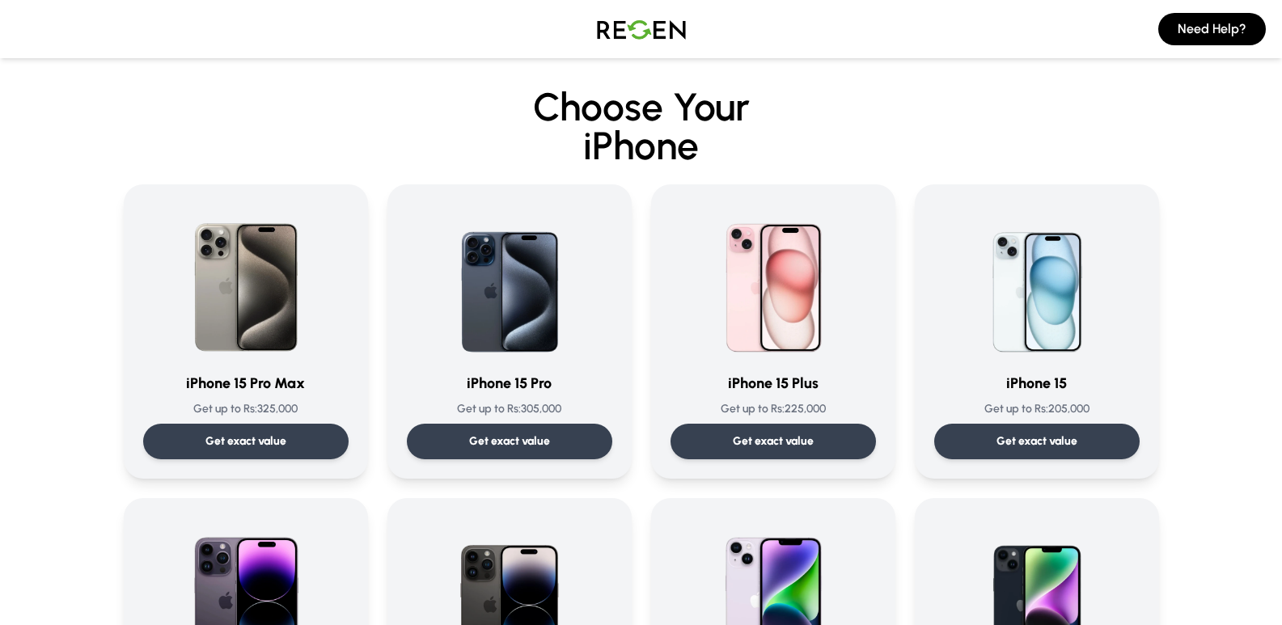 This screenshot has width=1282, height=625. What do you see at coordinates (641, 29) in the screenshot?
I see `img: Logo` at bounding box center [641, 29].